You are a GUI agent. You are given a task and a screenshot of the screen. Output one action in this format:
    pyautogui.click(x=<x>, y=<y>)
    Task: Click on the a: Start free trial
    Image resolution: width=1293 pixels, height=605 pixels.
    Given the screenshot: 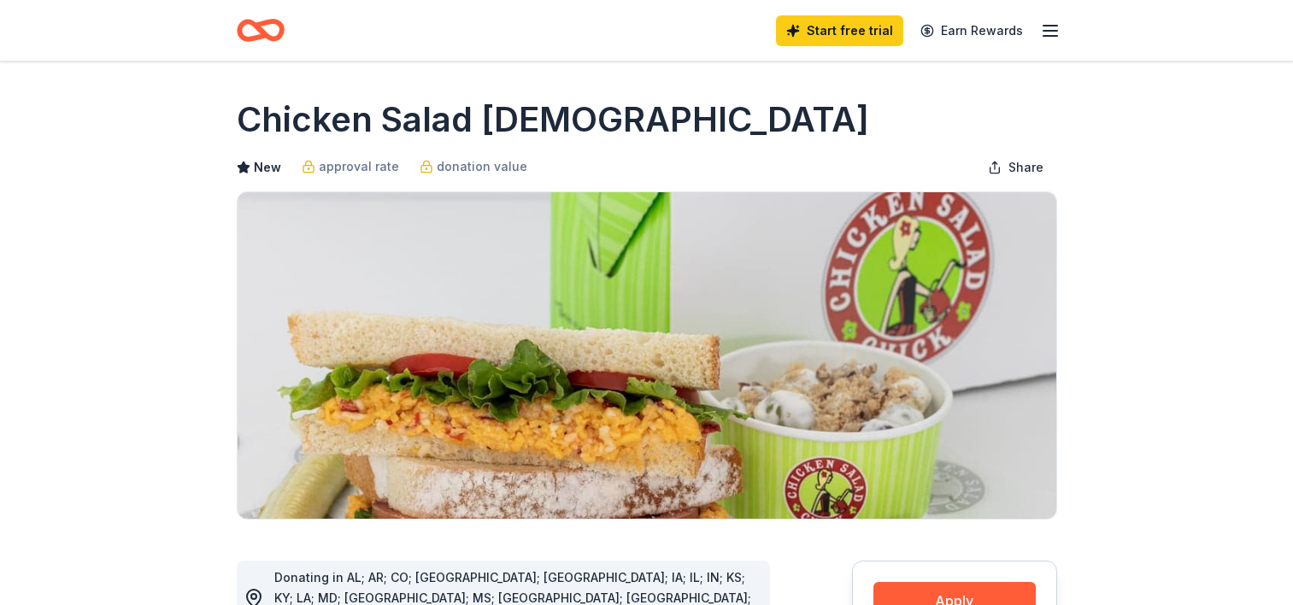 What is the action you would take?
    pyautogui.click(x=839, y=31)
    